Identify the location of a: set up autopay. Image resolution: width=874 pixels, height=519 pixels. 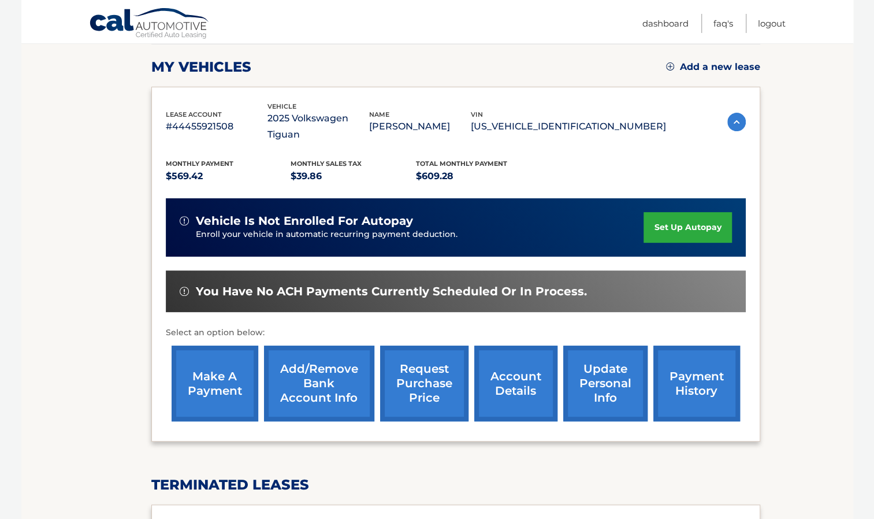
(687, 227).